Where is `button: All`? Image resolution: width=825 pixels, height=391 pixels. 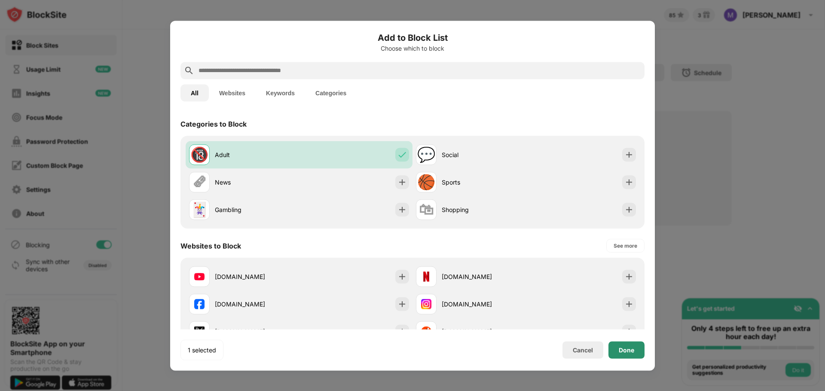 button: All is located at coordinates (195, 93).